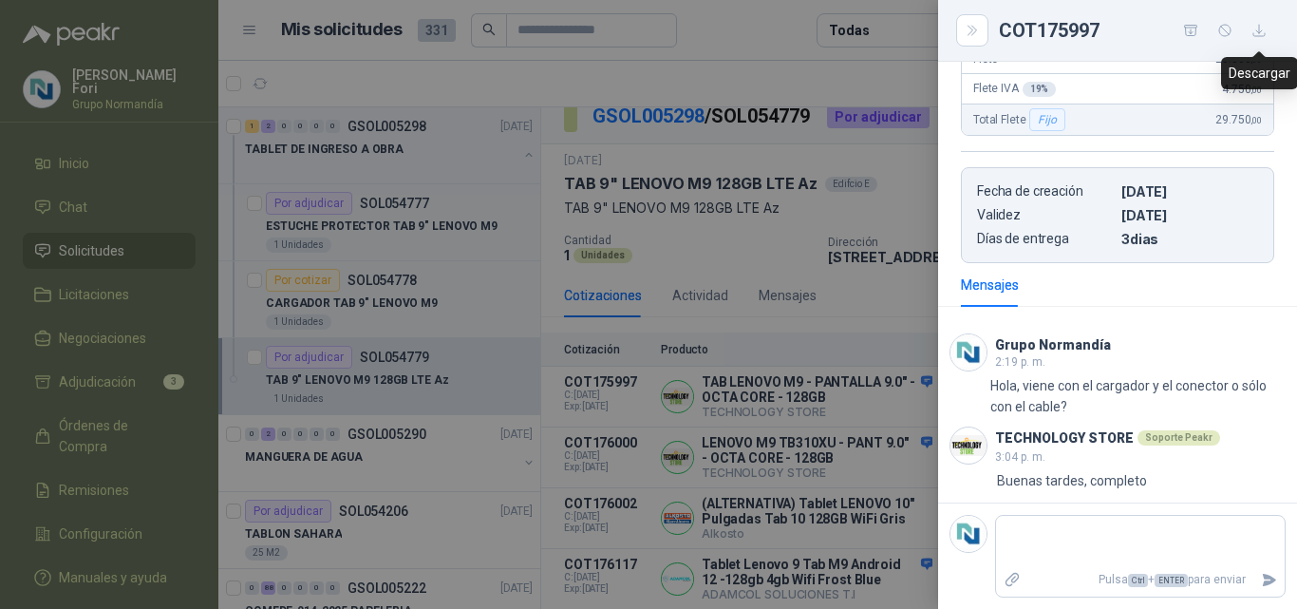  I want to click on span: Total Flete, so click(1021, 120).